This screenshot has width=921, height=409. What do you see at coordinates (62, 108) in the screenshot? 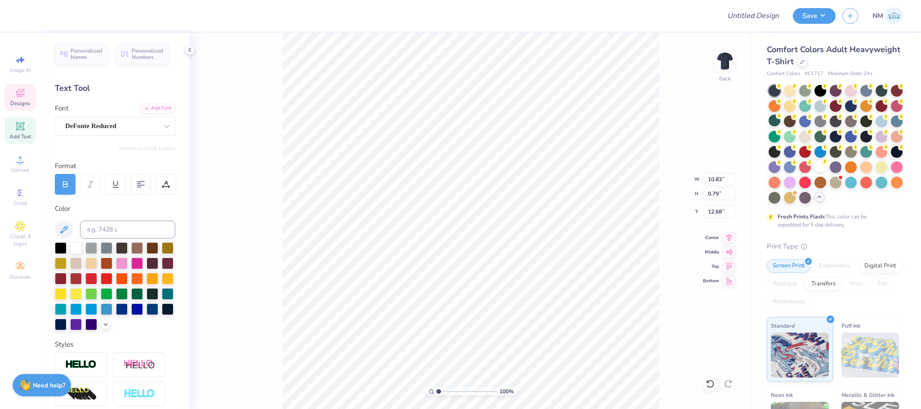
I see `label: Font` at bounding box center [62, 108].